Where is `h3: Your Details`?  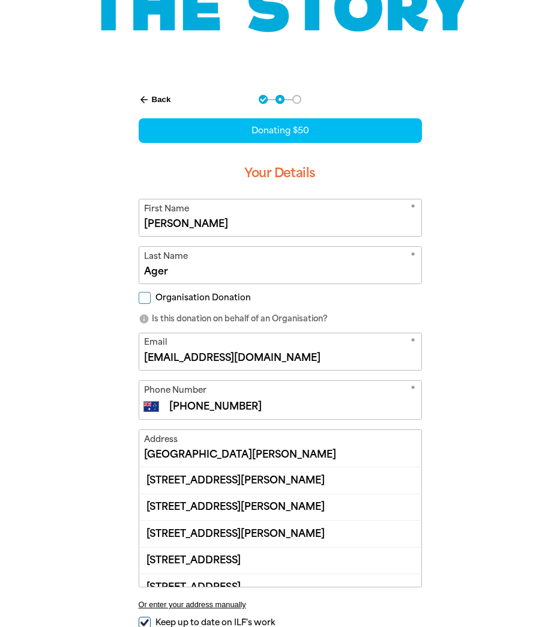
h3: Your Details is located at coordinates (280, 173).